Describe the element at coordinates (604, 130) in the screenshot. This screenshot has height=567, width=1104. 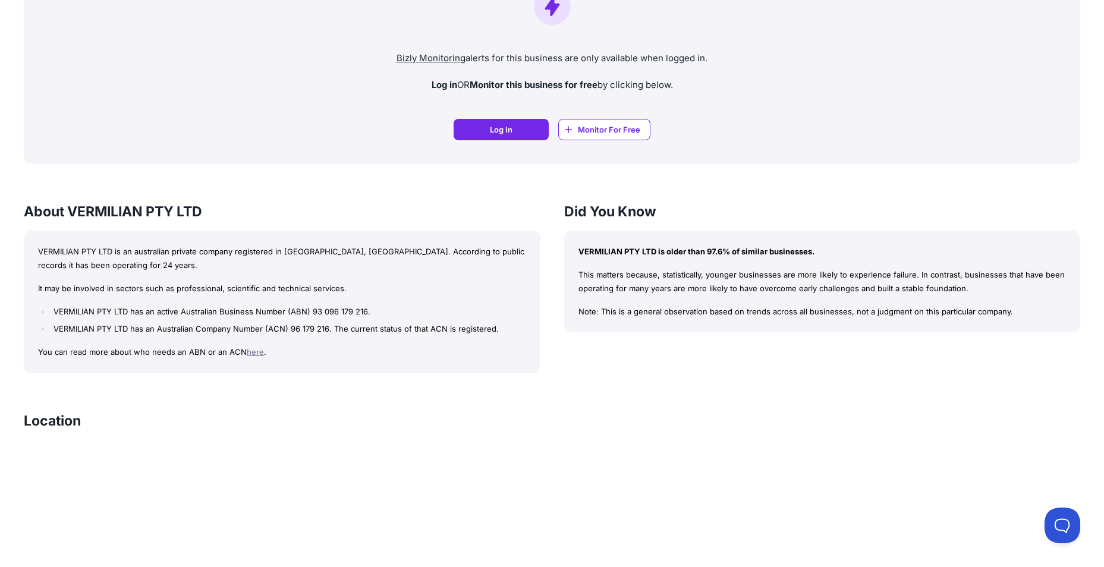
I see `a: Monitor For Free` at that location.